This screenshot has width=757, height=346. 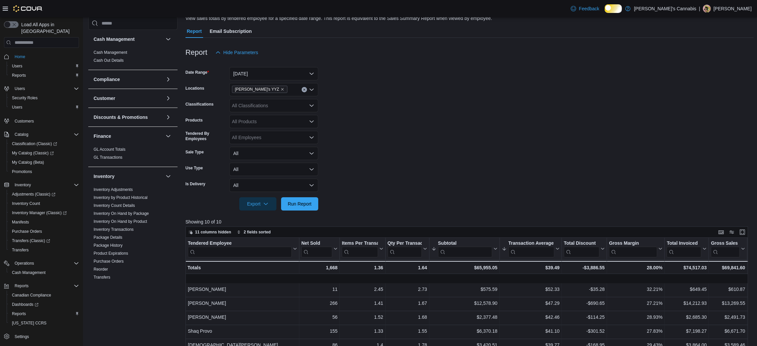 What do you see at coordinates (41, 336) in the screenshot?
I see `button: Settings` at bounding box center [41, 336].